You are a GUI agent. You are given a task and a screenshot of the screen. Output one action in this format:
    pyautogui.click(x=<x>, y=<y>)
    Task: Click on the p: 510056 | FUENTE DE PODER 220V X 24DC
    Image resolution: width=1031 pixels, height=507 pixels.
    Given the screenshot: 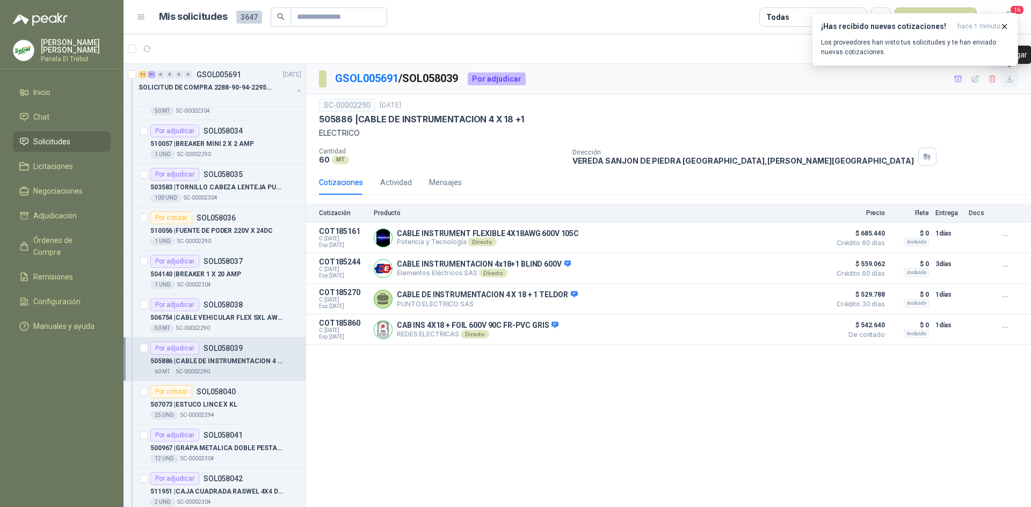 What is the action you would take?
    pyautogui.click(x=211, y=231)
    